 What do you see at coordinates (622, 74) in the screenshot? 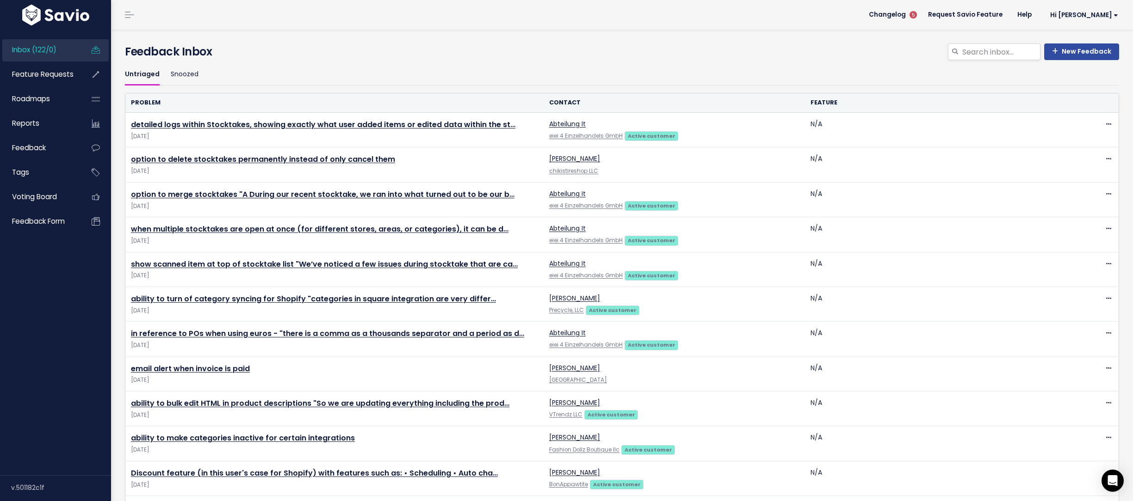
I see `ul: Filter feature requests` at bounding box center [622, 74].